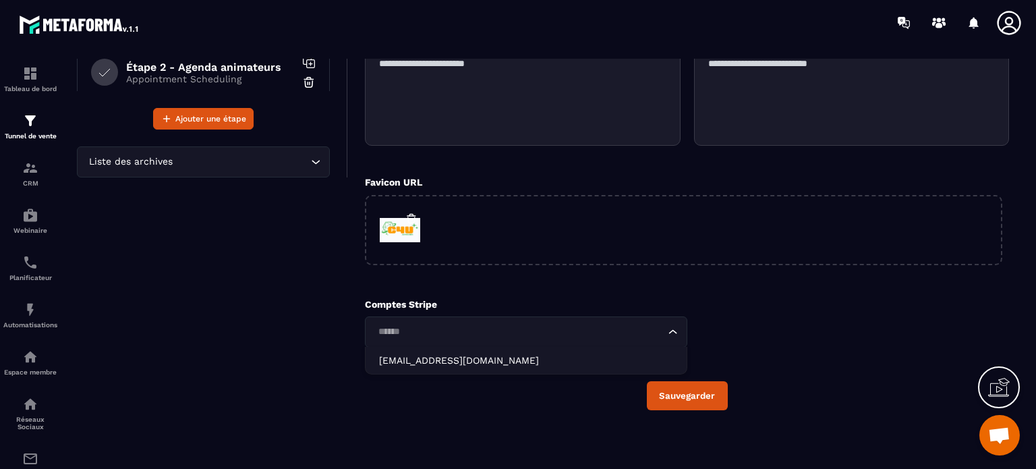 This screenshot has width=1036, height=469. What do you see at coordinates (30, 423) in the screenshot?
I see `p: Réseaux Sociaux` at bounding box center [30, 423].